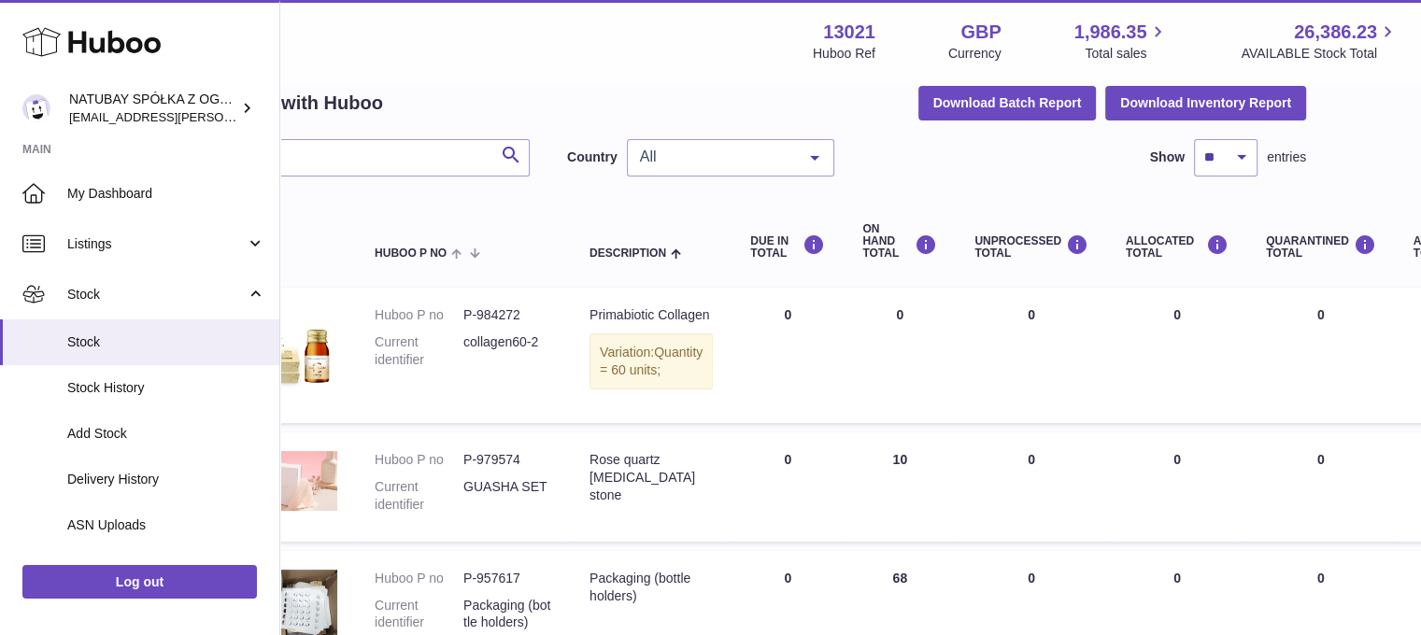 The height and width of the screenshot is (635, 1421). I want to click on span: Total sales, so click(1126, 53).